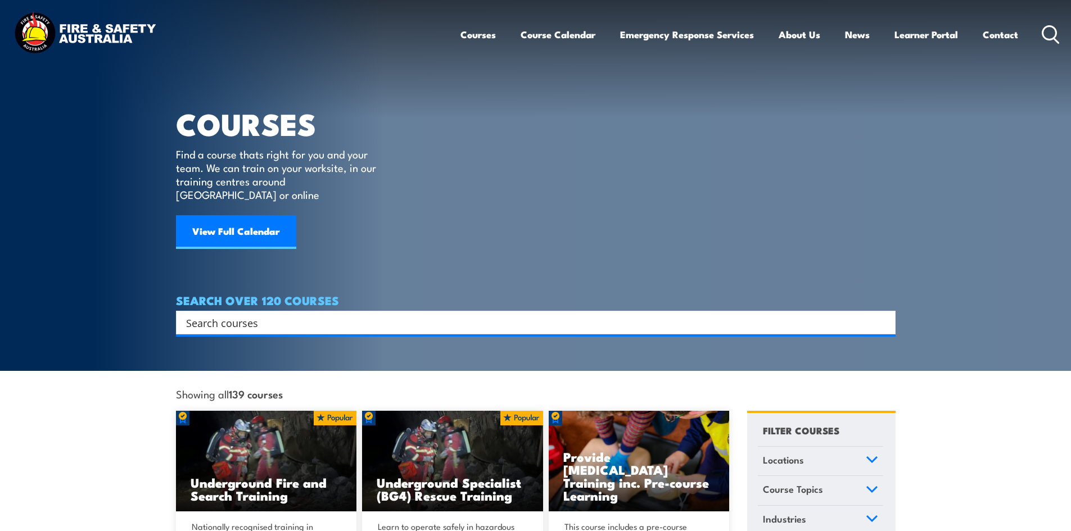  I want to click on h1: COURSES, so click(284, 123).